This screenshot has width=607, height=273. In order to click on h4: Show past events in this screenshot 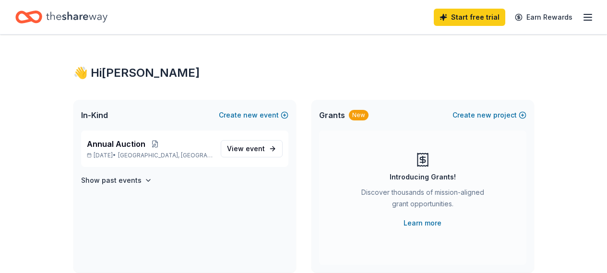, I will do `click(111, 180)`.